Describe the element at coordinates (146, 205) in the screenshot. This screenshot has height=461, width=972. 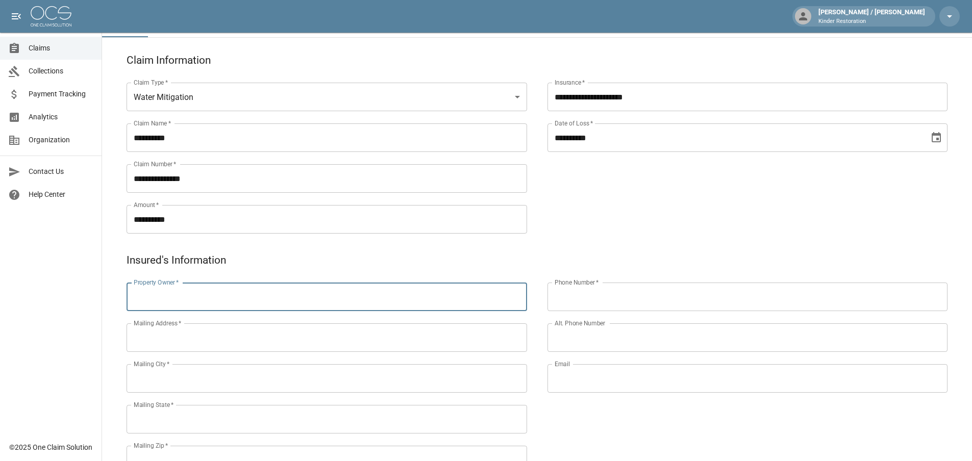
I see `label: Amount` at that location.